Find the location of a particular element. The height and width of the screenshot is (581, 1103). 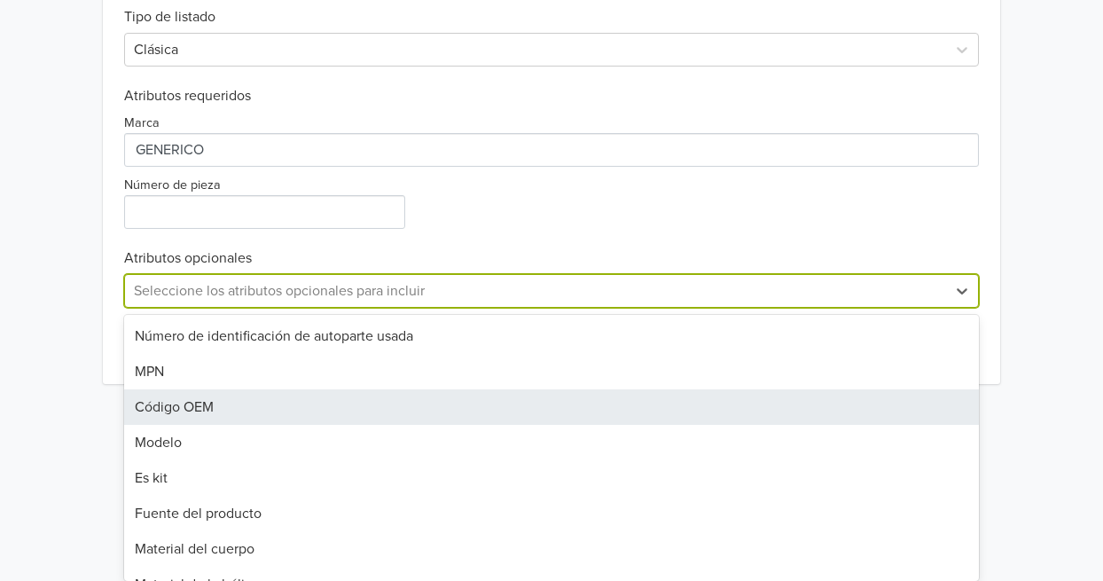

div: Modelo is located at coordinates (551, 442).